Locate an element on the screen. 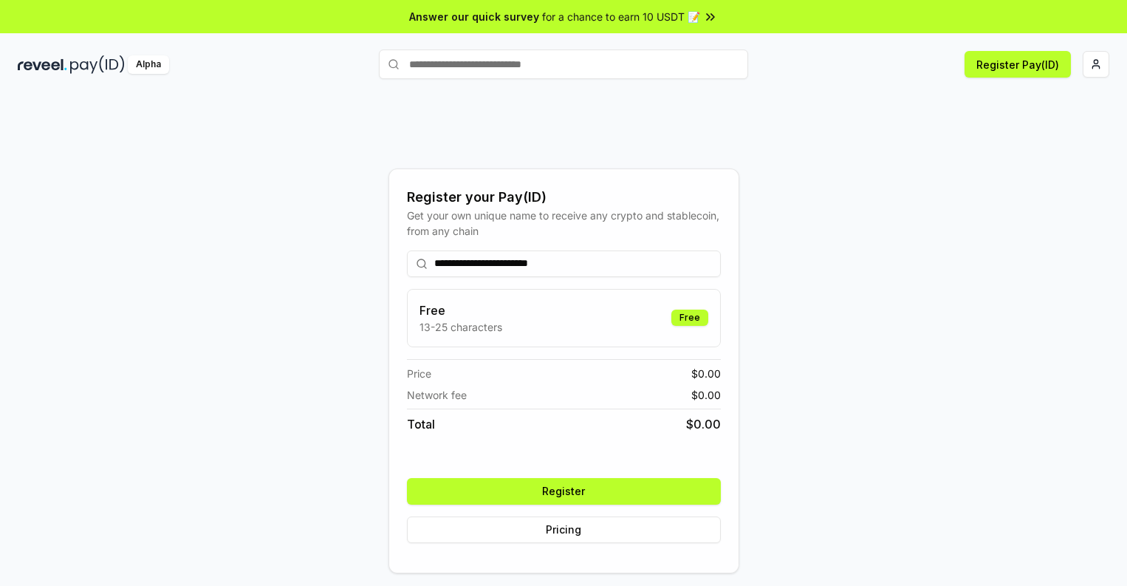 This screenshot has height=586, width=1127. button: Register is located at coordinates (564, 491).